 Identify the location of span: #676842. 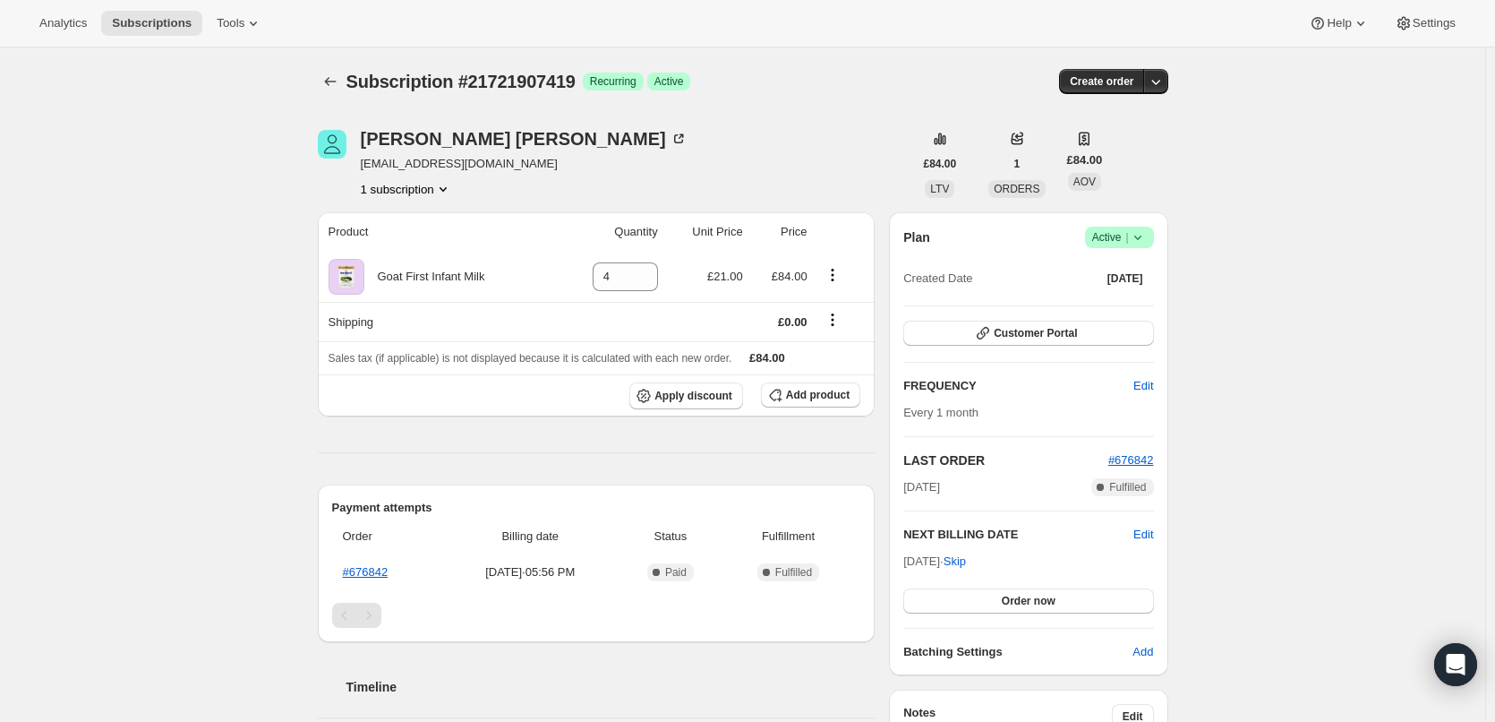
(1131, 459).